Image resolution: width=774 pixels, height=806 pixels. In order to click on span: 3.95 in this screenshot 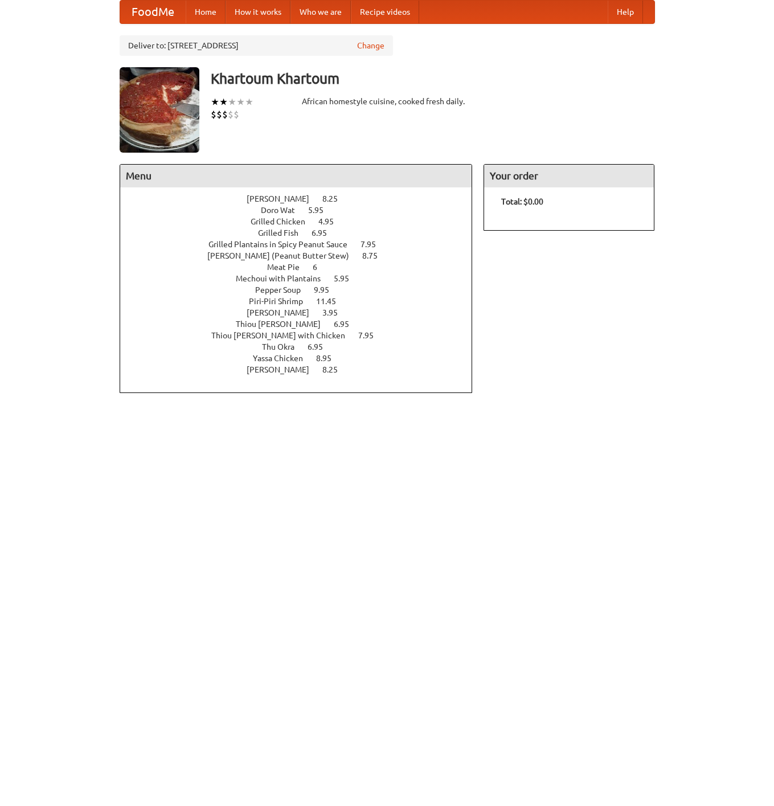, I will do `click(336, 313)`.